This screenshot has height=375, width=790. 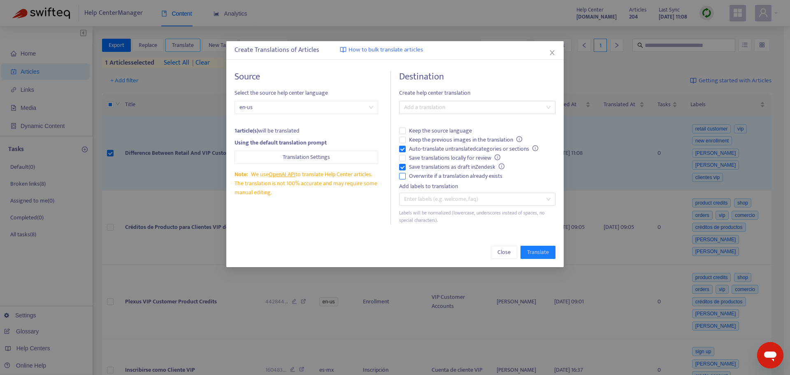 I want to click on span: Keep the previous images in the translation, so click(x=465, y=140).